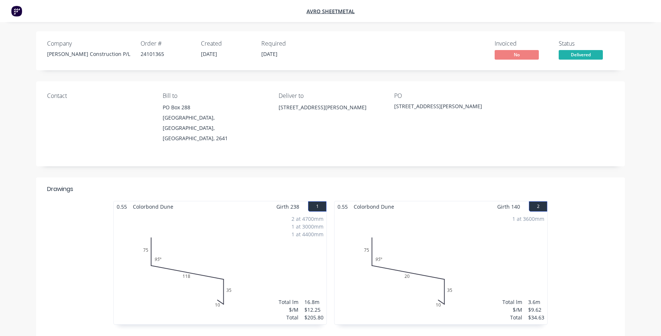 This screenshot has height=336, width=661. Describe the element at coordinates (307, 234) in the screenshot. I see `div: 1 at 4400mm` at that location.